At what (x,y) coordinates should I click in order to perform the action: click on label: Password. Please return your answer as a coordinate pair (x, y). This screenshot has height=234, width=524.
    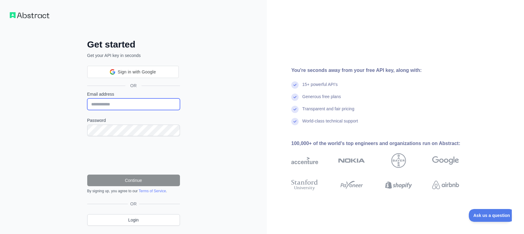
    Looking at the image, I should click on (134, 121).